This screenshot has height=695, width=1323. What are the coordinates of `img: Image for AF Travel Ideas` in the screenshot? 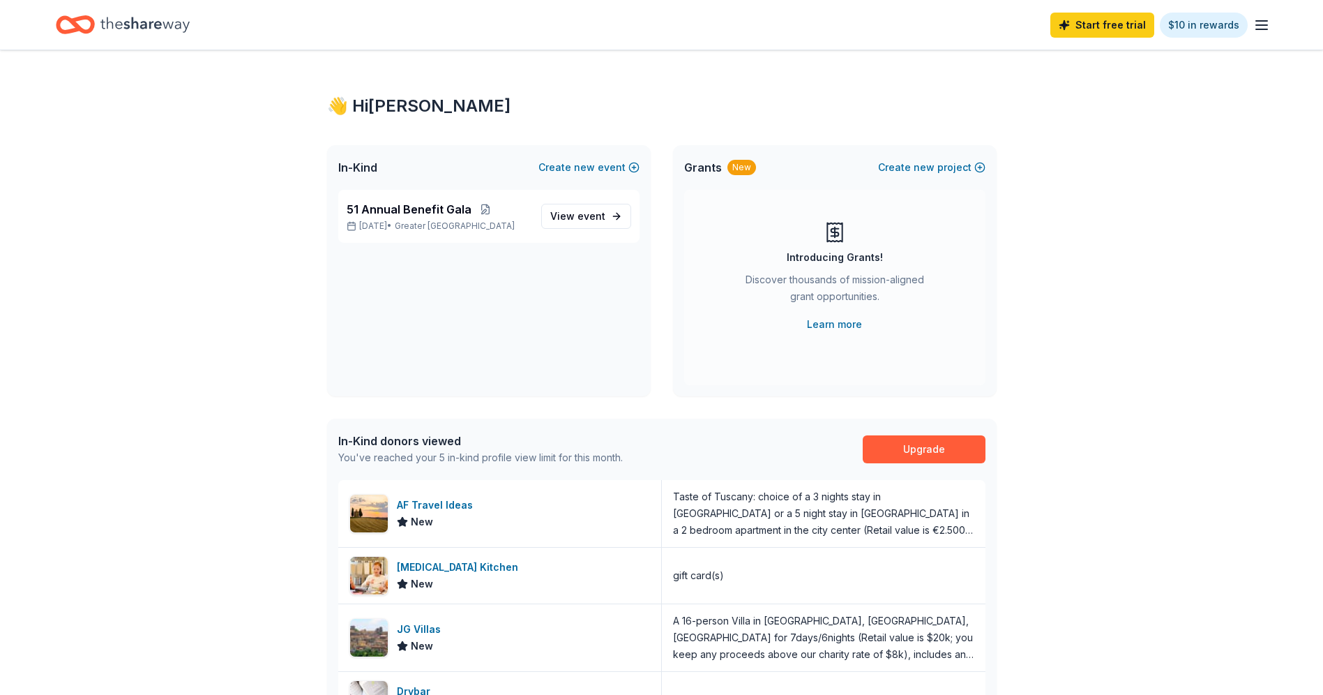 It's located at (369, 513).